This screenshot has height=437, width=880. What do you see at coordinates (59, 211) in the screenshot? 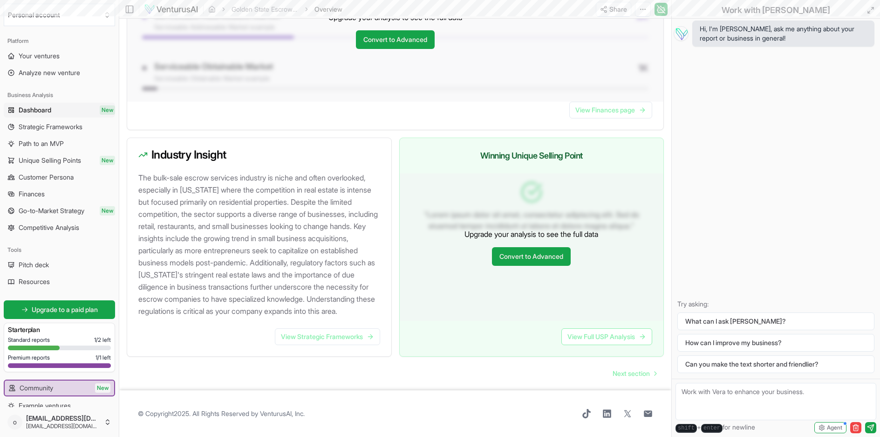
I see `a: Go-to-Market StrategyNew` at bounding box center [59, 211].